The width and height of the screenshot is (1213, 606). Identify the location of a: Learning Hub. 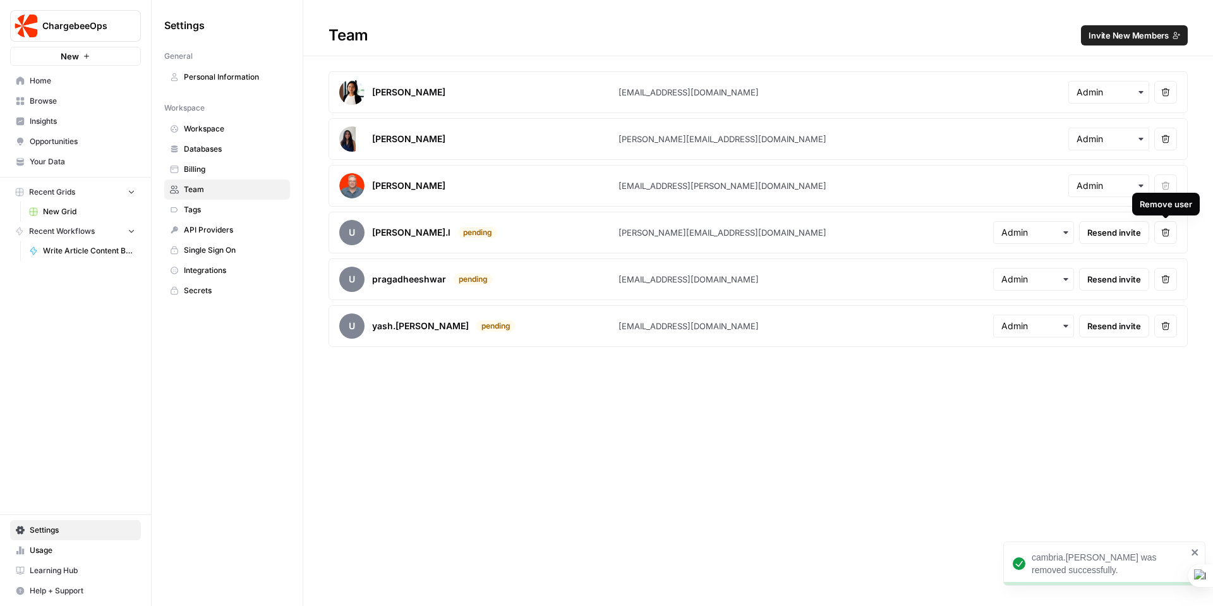
(75, 570).